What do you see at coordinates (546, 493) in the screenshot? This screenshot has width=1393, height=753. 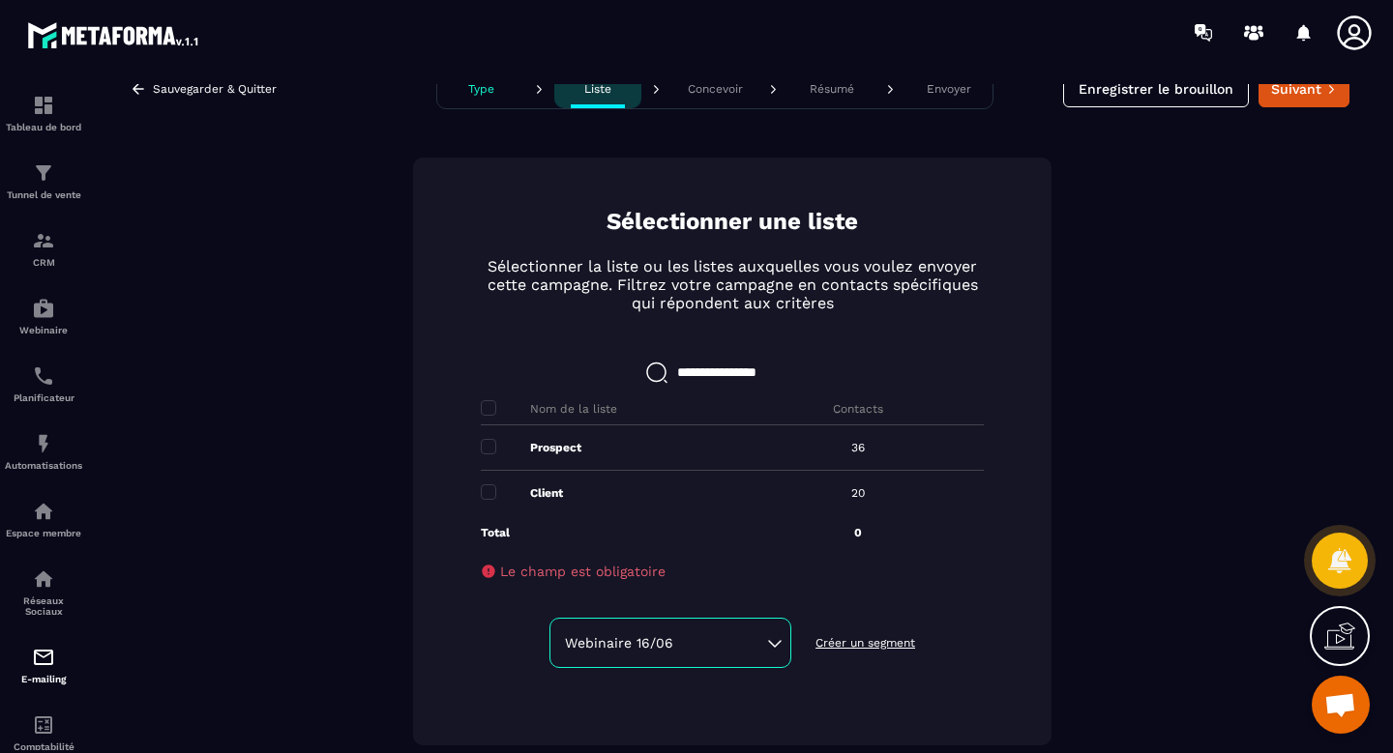 I see `p: Client` at bounding box center [546, 493].